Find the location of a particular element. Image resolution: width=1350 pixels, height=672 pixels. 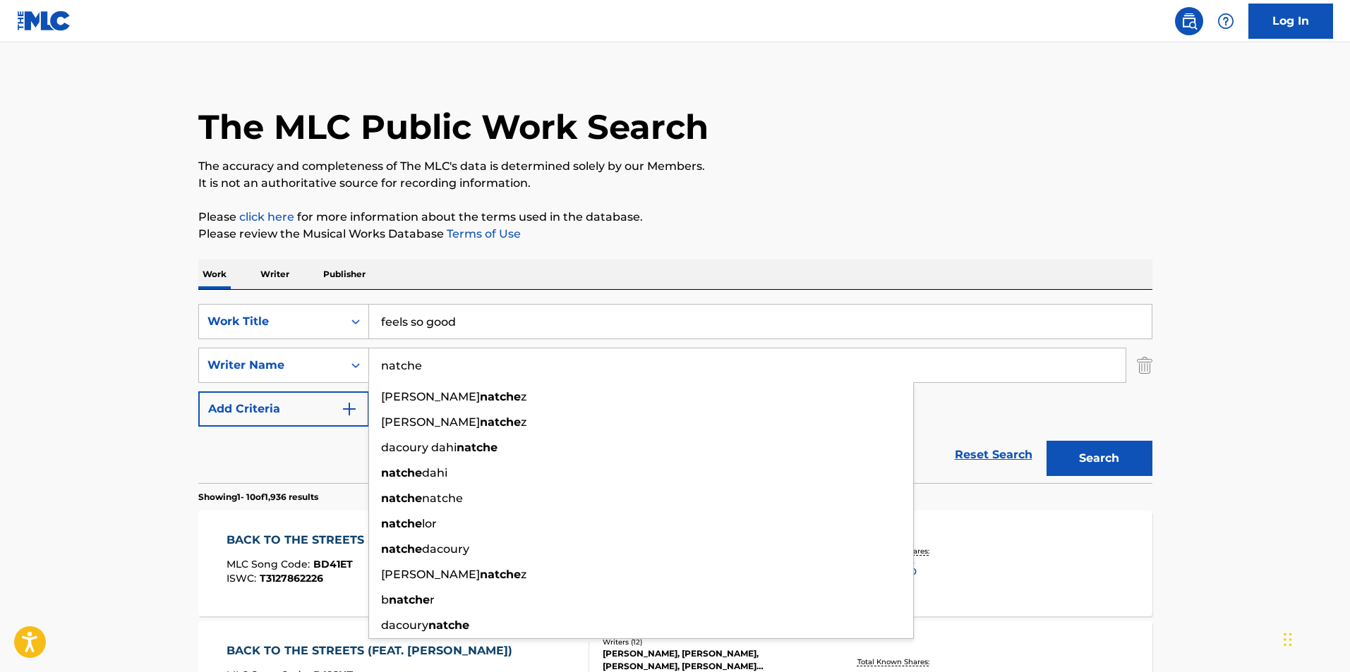

div: Drag is located at coordinates (1287, 640).